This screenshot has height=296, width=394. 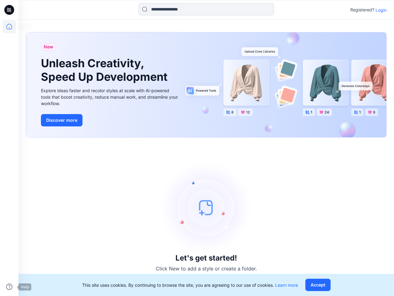 I want to click on button: Discover more, so click(x=62, y=120).